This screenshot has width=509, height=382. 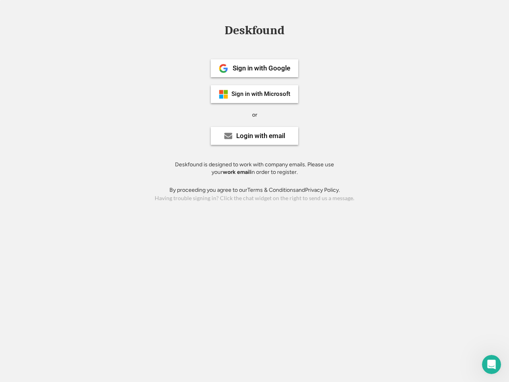 What do you see at coordinates (322, 190) in the screenshot?
I see `a: Privacy Policy.` at bounding box center [322, 190].